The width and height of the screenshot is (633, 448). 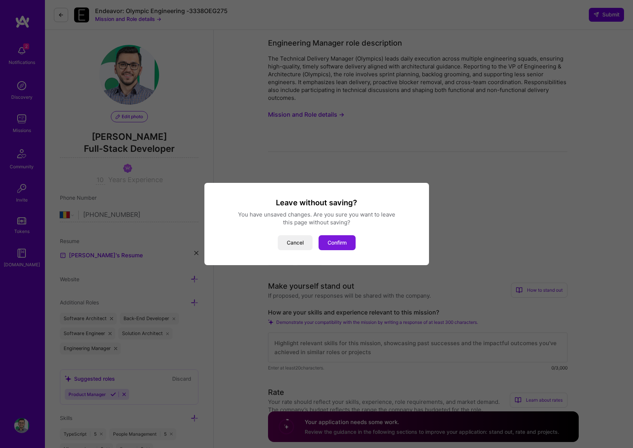 What do you see at coordinates (317, 224) in the screenshot?
I see `div: modal` at bounding box center [317, 224].